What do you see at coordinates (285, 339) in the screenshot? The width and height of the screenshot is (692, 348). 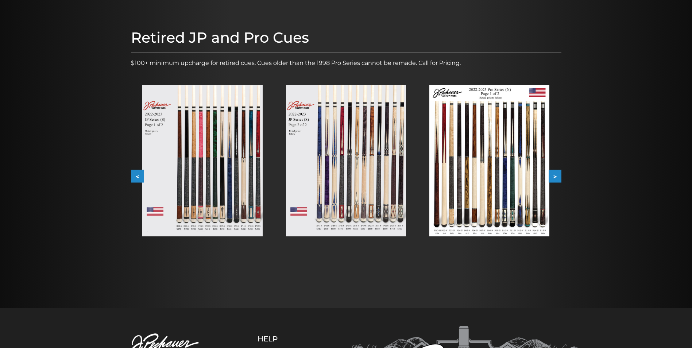 I see `h5: Help` at bounding box center [285, 339].